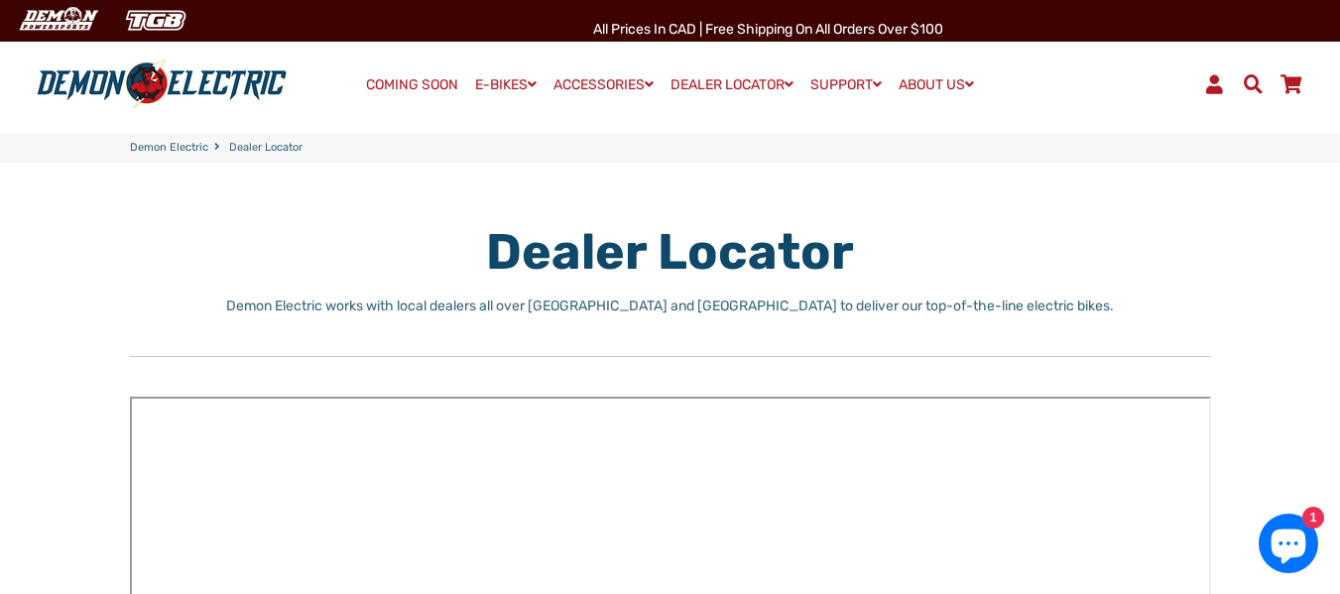  I want to click on a: ACCESSORIES, so click(603, 84).